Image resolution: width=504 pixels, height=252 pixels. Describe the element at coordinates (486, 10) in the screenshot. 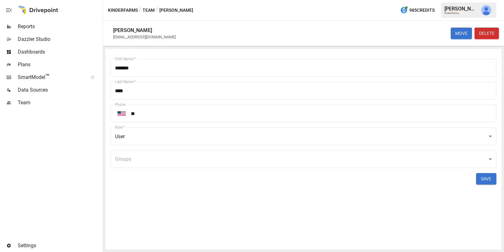

I see `img: Julie Wilton` at that location.